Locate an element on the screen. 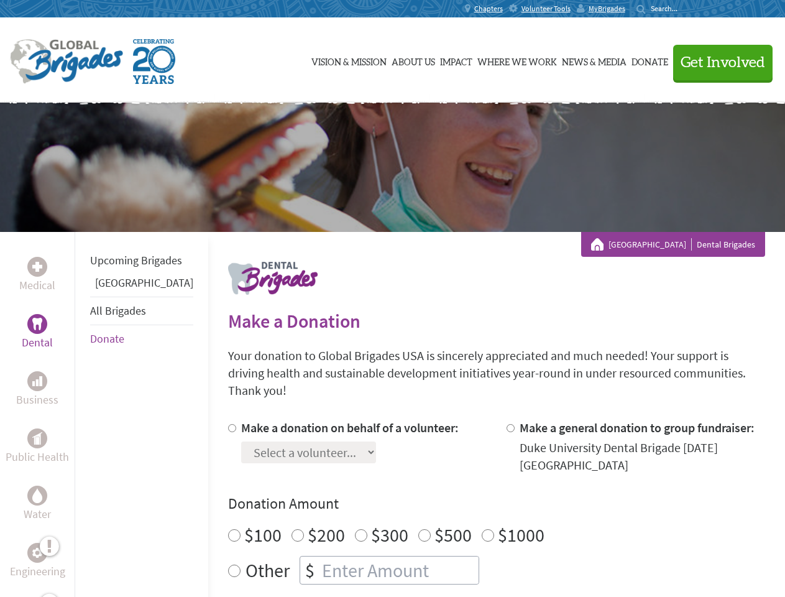 This screenshot has height=597, width=785. div: Public Health is located at coordinates (37, 438).